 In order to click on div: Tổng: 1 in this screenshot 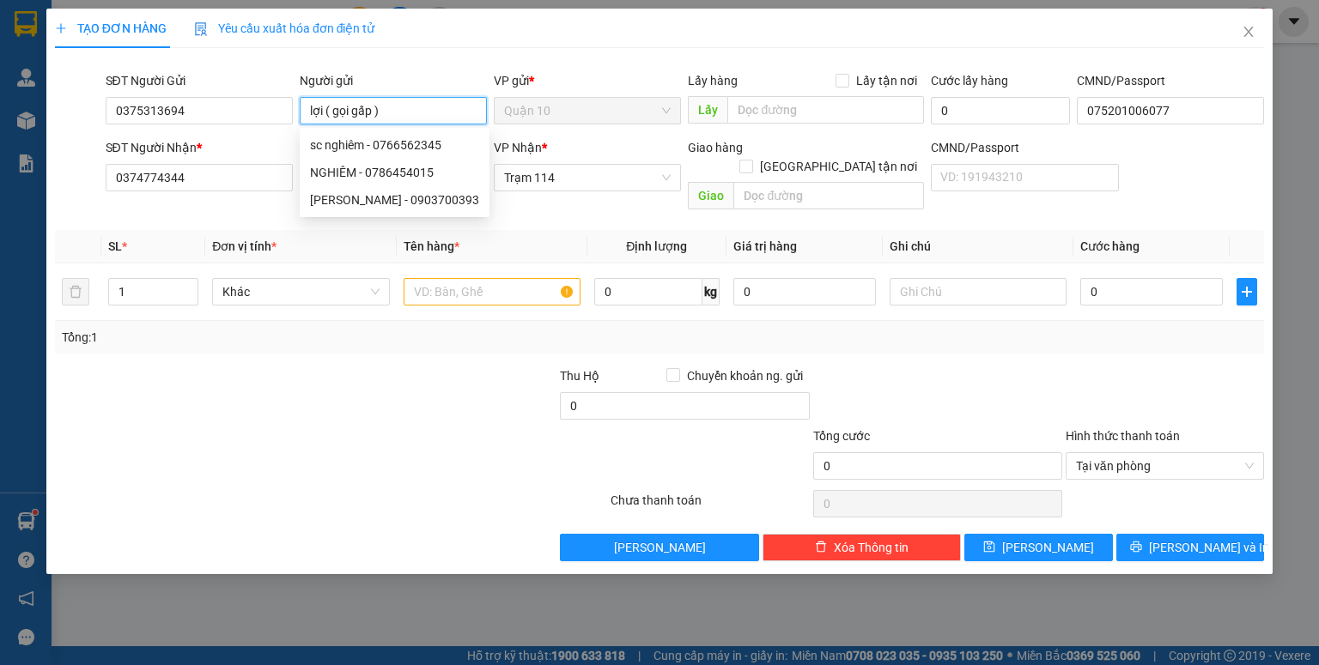, I will do `click(286, 337)`.